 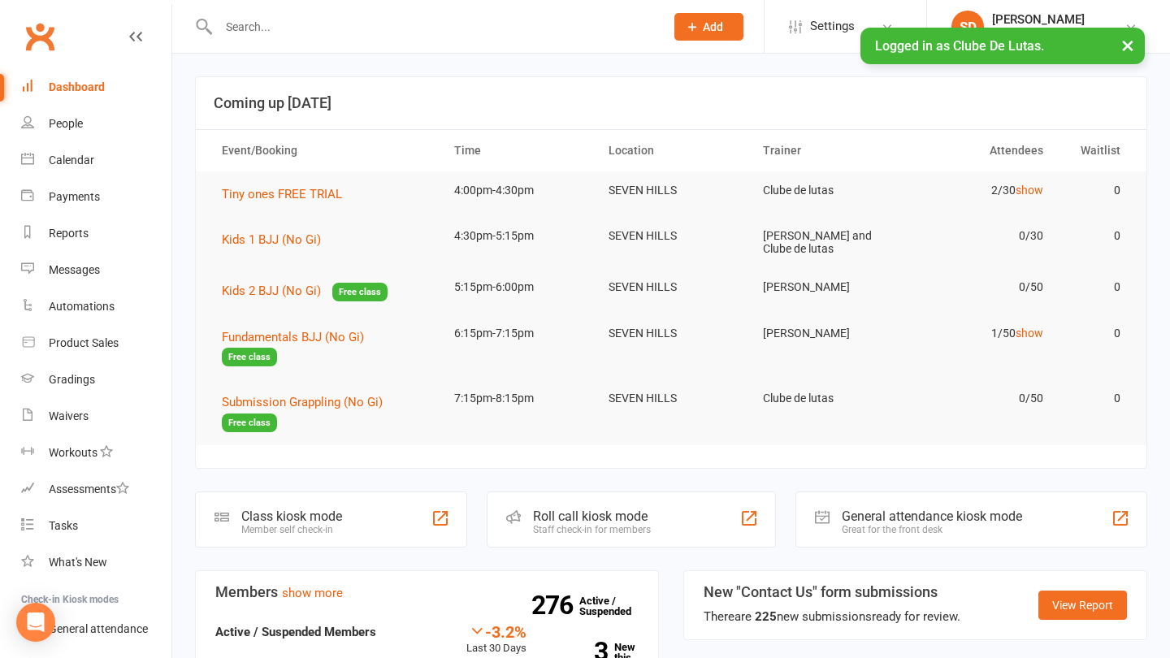 I want to click on td: Clube de lutas, so click(x=825, y=190).